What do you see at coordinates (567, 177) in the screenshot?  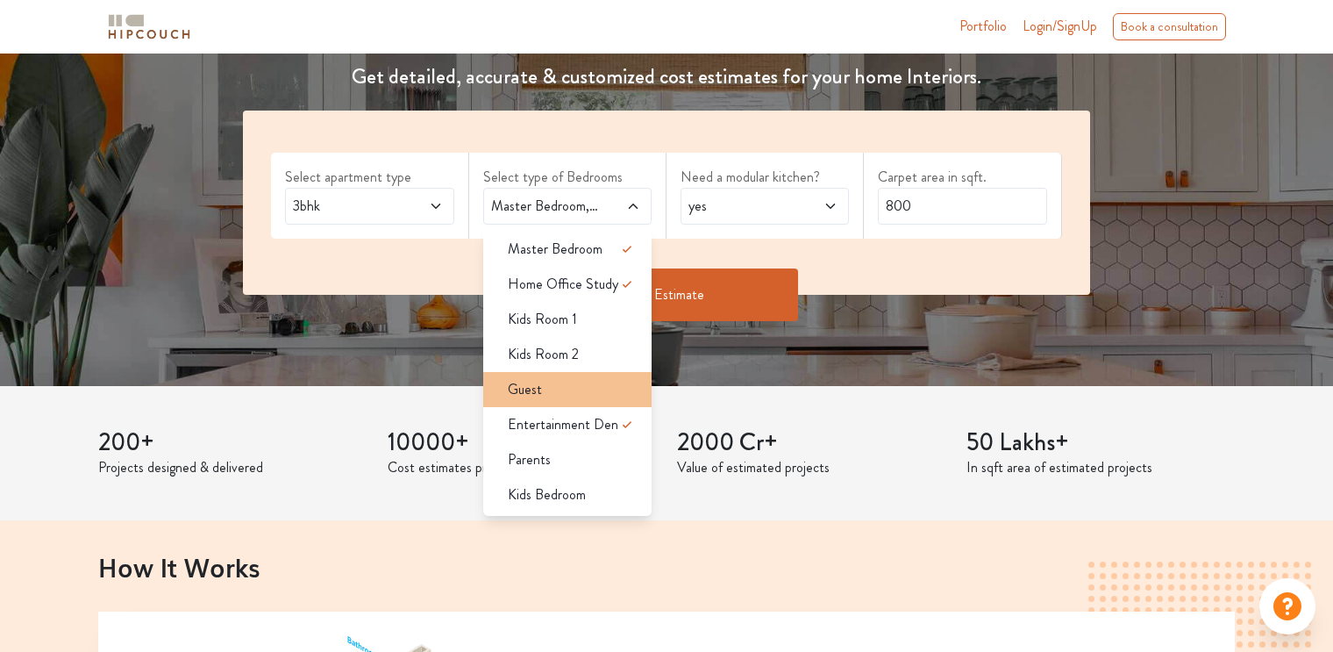 I see `label: Select type of Bedrooms` at bounding box center [567, 177].